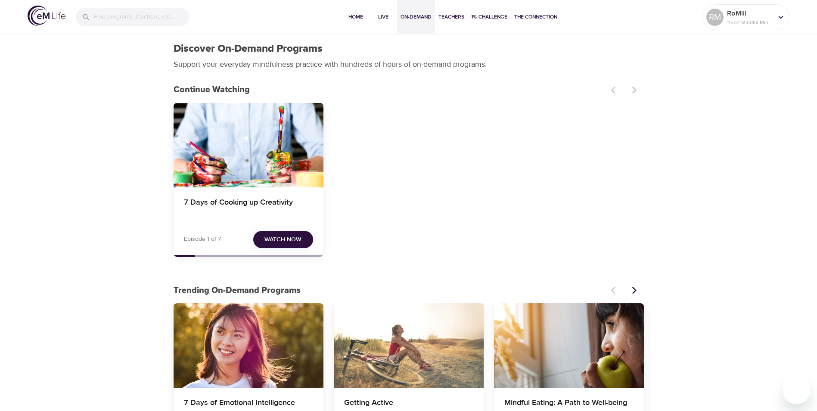 The width and height of the screenshot is (817, 411). What do you see at coordinates (390, 90) in the screenshot?
I see `h3: Continue Watching` at bounding box center [390, 90].